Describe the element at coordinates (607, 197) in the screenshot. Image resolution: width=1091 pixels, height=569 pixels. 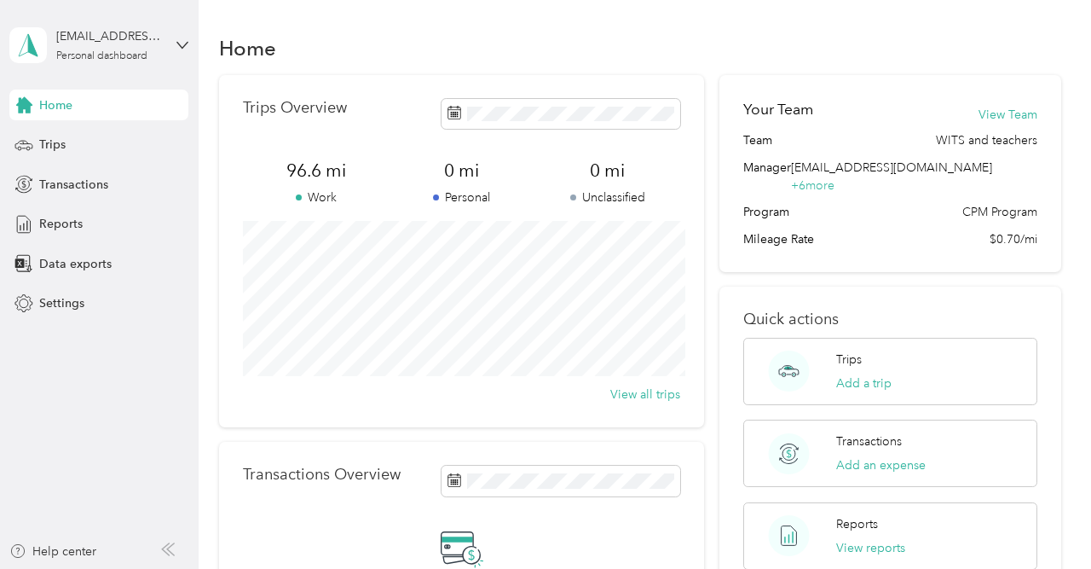
I see `p: Unclassified` at that location.